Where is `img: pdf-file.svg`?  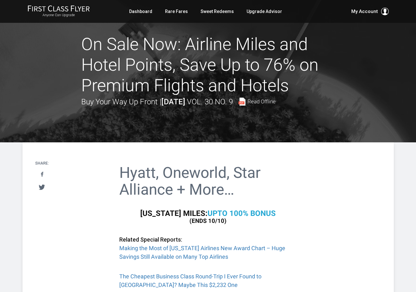
img: pdf-file.svg is located at coordinates (242, 102).